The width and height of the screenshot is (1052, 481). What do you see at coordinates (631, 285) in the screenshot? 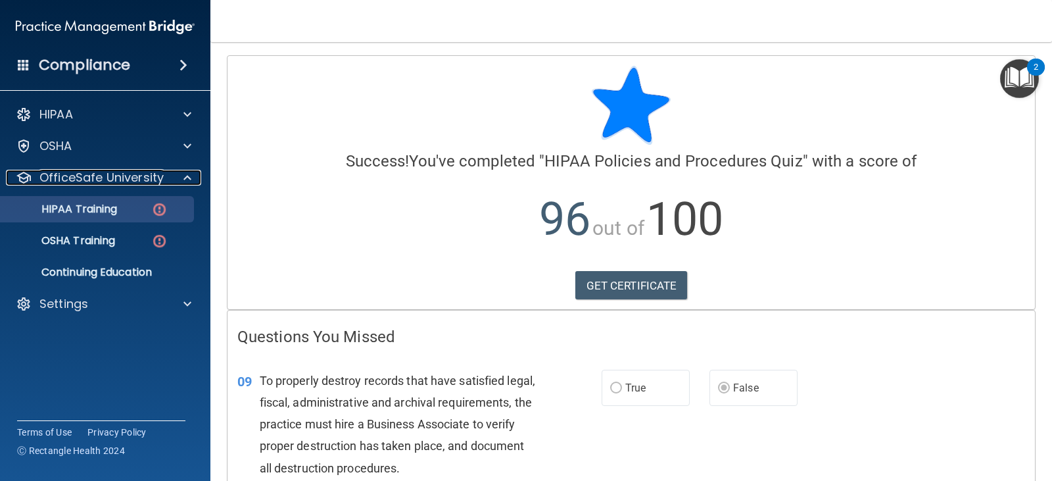
I see `a: GET CERTIFICATE` at bounding box center [631, 285].